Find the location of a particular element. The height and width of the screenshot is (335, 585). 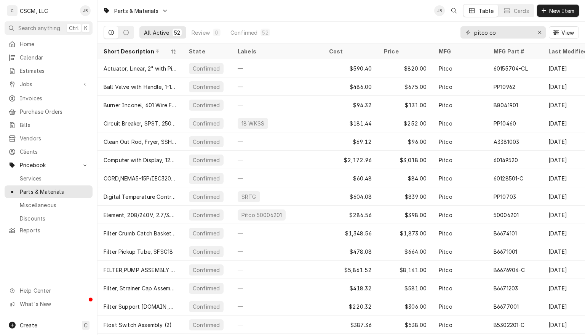

div: 52 is located at coordinates (177, 32).